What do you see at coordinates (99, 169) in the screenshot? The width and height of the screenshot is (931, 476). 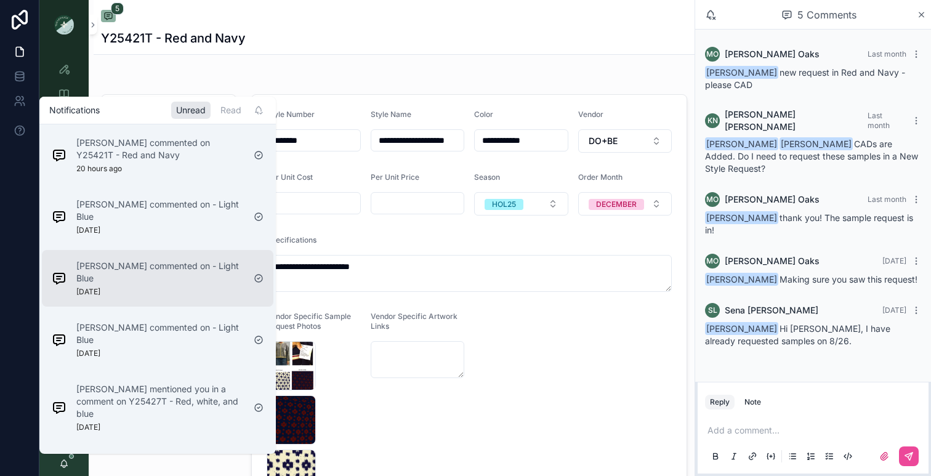 I see `p: 20 hours ago` at bounding box center [99, 169].